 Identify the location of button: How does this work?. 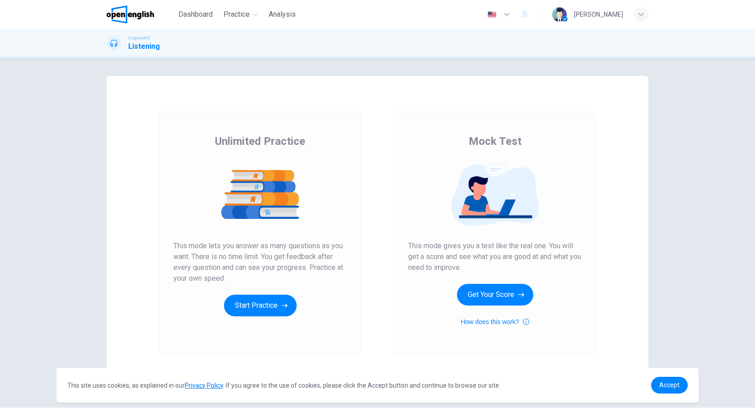
(495, 322).